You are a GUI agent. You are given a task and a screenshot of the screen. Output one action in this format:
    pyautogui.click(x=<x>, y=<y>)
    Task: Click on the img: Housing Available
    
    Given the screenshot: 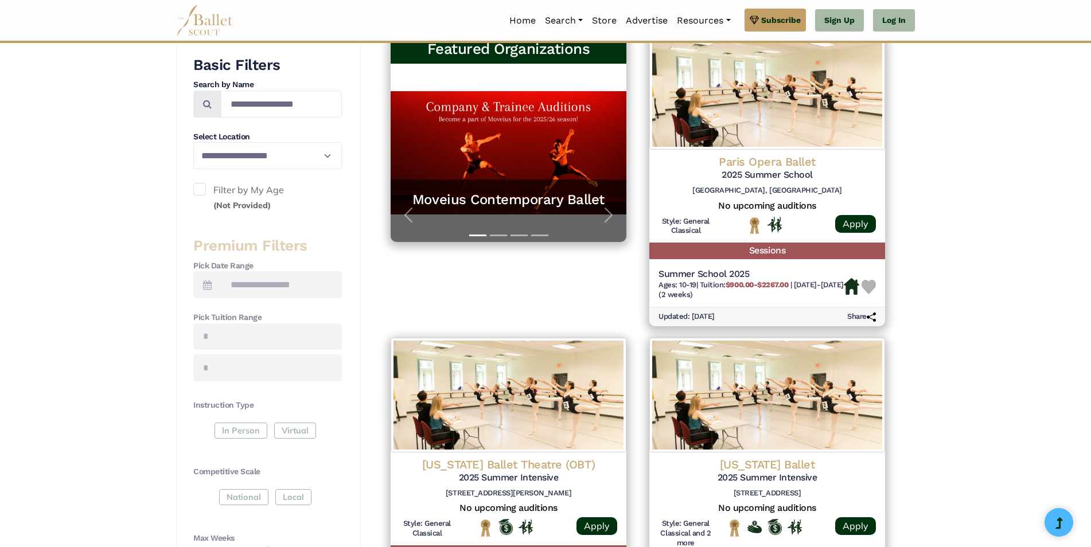 What is the action you would take?
    pyautogui.click(x=851, y=287)
    